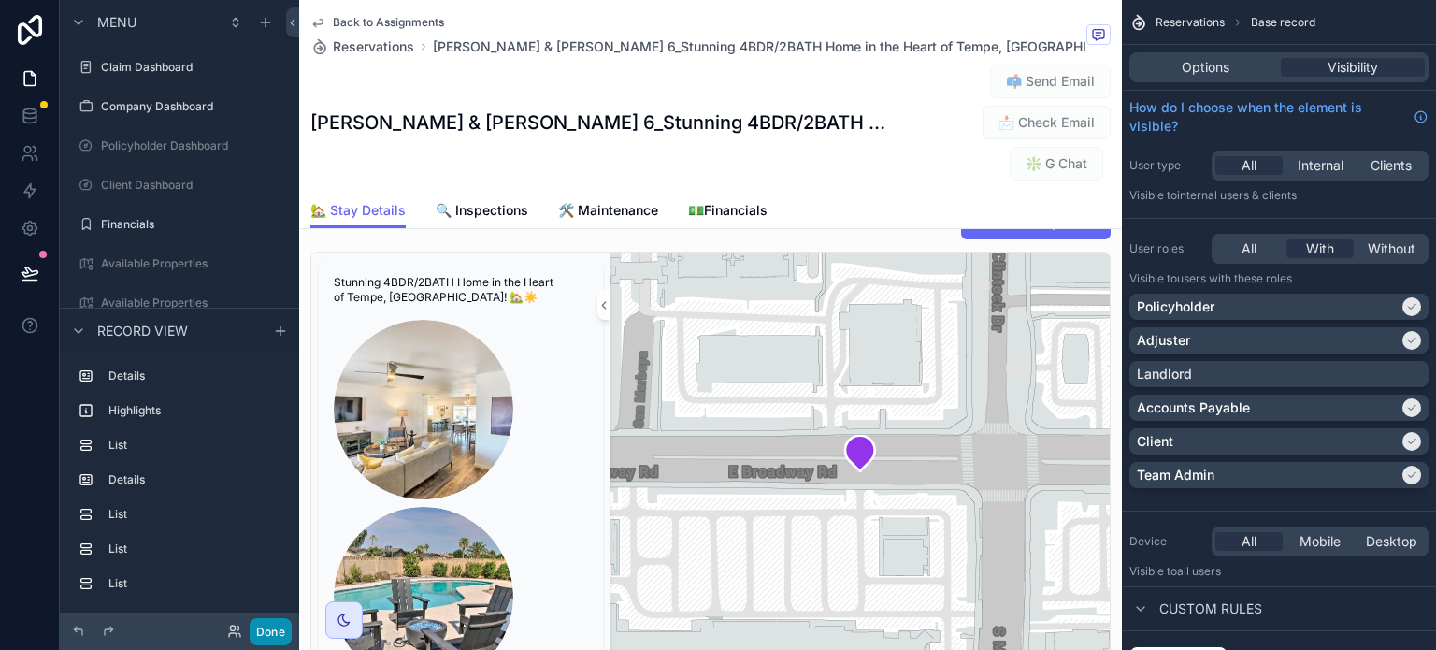  Describe the element at coordinates (1163, 340) in the screenshot. I see `p: Adjuster` at that location.